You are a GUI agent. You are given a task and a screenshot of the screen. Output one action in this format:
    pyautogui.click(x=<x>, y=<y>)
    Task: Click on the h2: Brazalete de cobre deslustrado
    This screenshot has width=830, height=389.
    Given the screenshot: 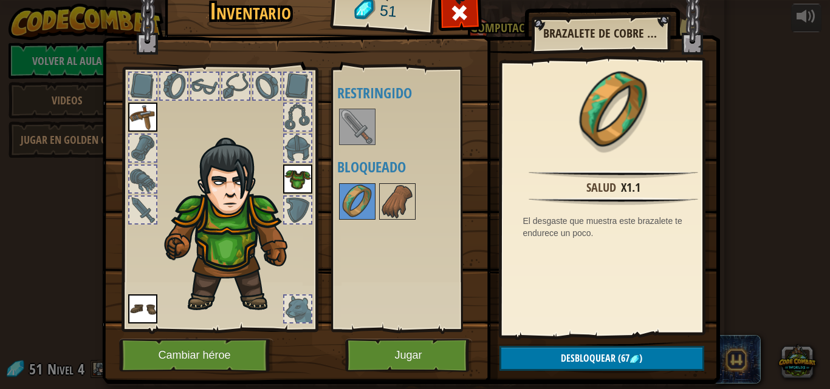 What is the action you would take?
    pyautogui.click(x=600, y=33)
    